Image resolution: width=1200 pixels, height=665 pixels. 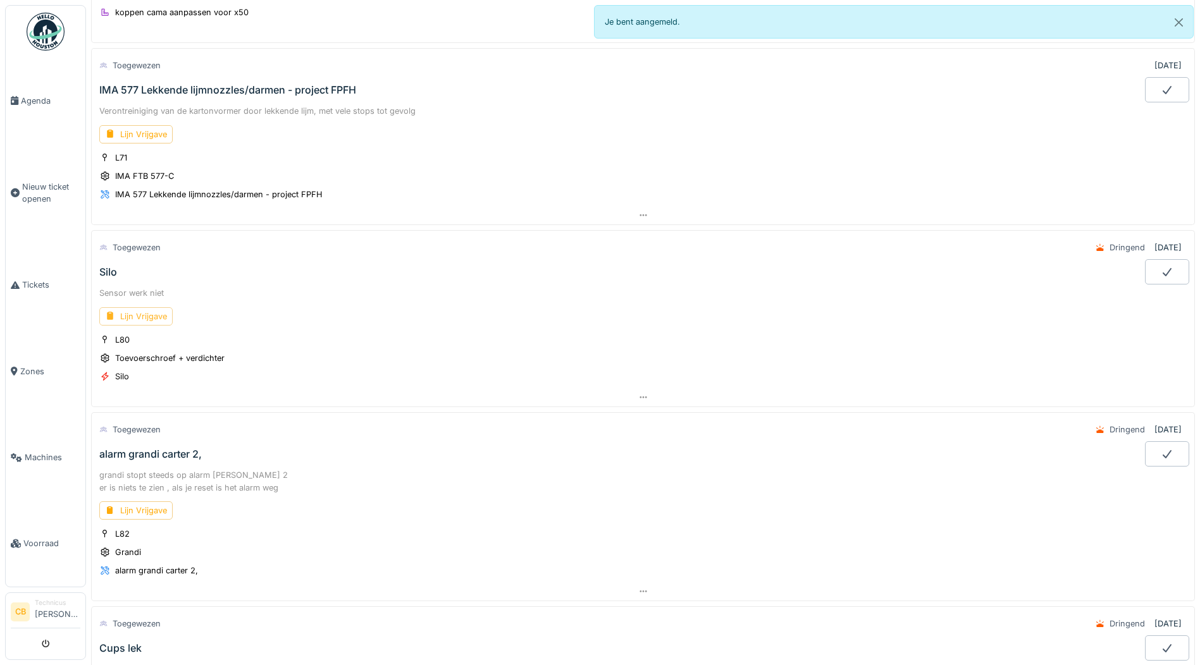 I want to click on div: Sensor werk niet, so click(x=643, y=293).